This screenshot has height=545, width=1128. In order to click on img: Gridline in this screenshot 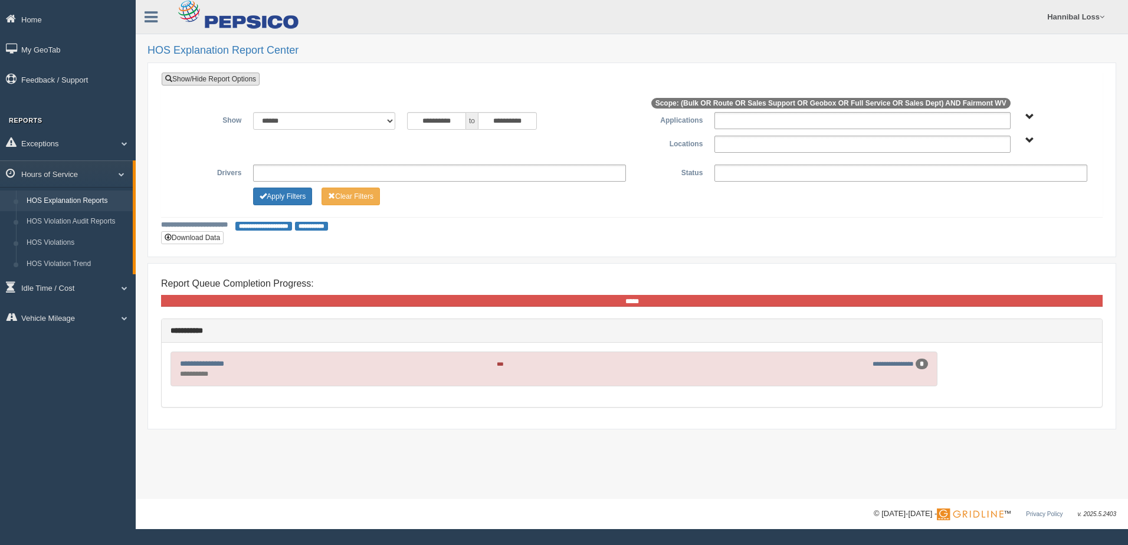, I will do `click(970, 514)`.